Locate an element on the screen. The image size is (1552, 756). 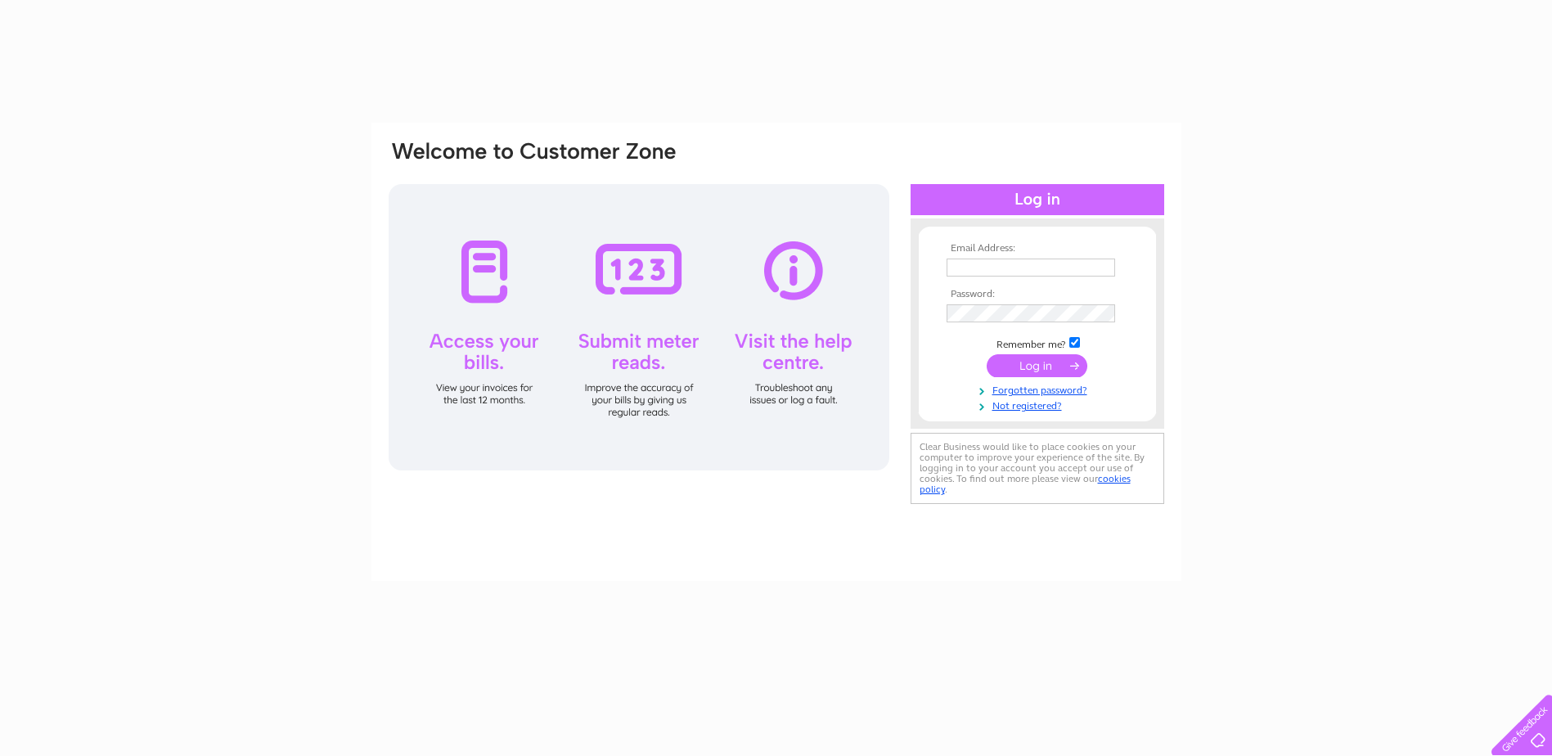
a: cookies policy is located at coordinates (1025, 484).